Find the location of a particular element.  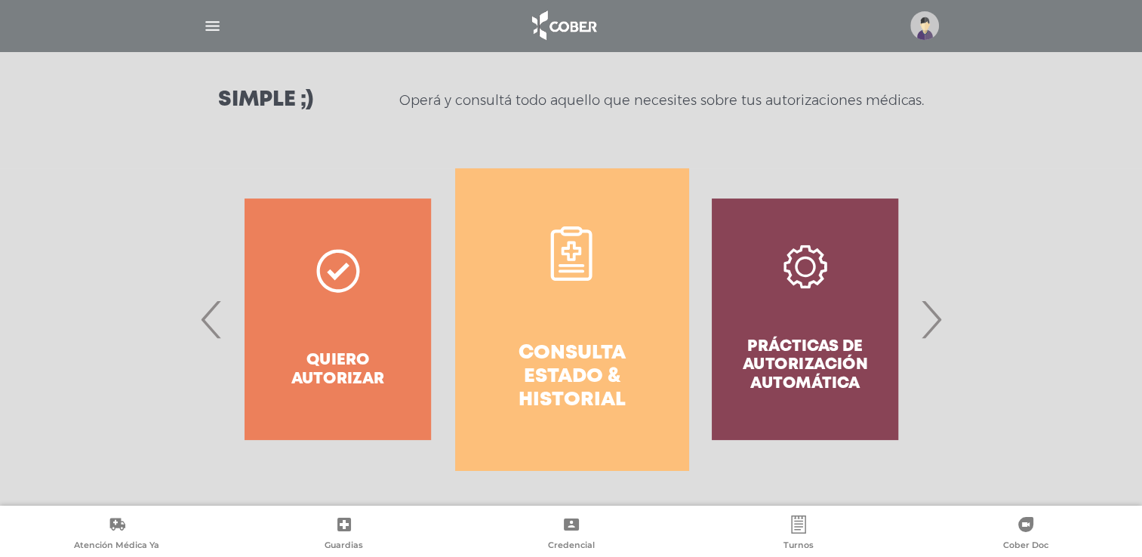

a: Atención Médica Ya is located at coordinates (116, 534).